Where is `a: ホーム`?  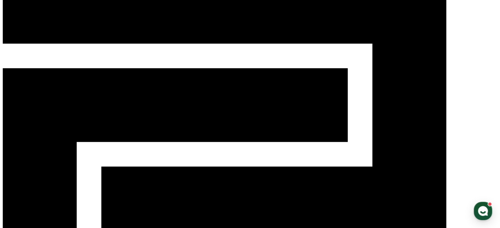 a: ホーム is located at coordinates (23, 182).